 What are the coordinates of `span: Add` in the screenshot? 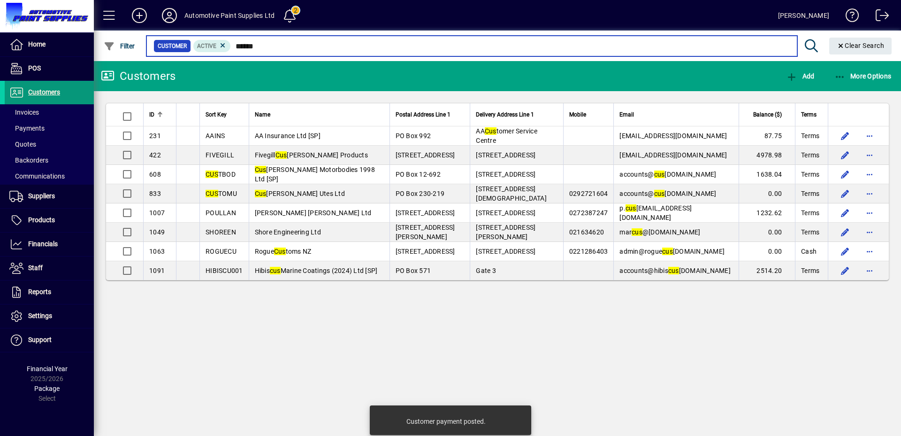 It's located at (801, 76).